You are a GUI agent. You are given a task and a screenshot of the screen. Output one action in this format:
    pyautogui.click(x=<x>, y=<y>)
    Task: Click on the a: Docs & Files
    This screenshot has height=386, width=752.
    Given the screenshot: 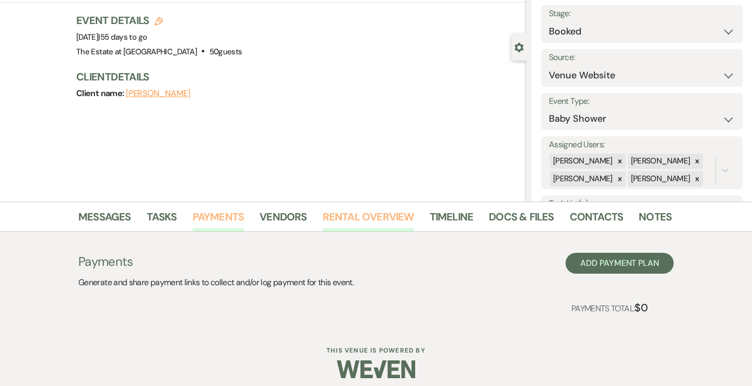 What is the action you would take?
    pyautogui.click(x=521, y=220)
    